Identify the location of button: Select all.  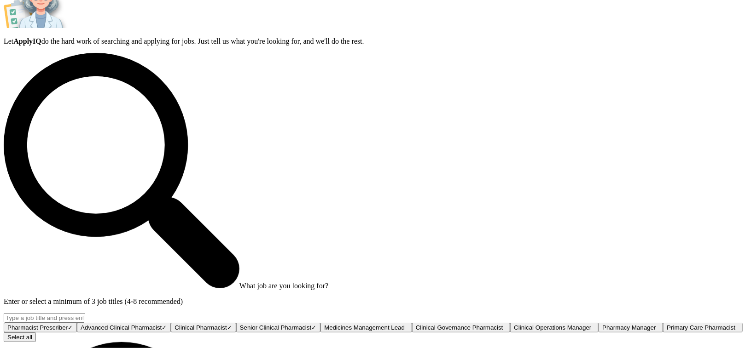
(20, 337).